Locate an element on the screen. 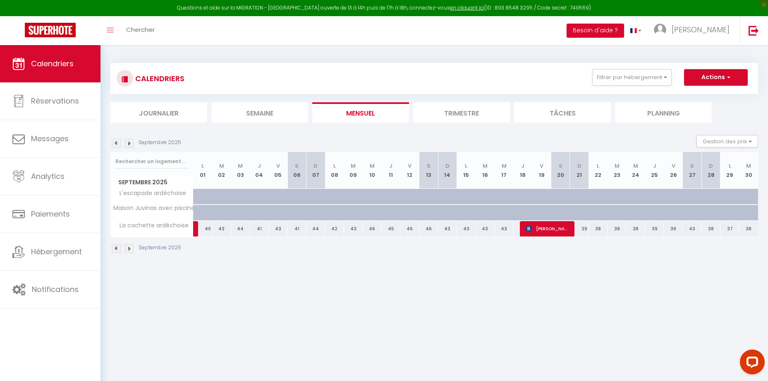  span: L'escapade ardéchoise is located at coordinates (150, 193).